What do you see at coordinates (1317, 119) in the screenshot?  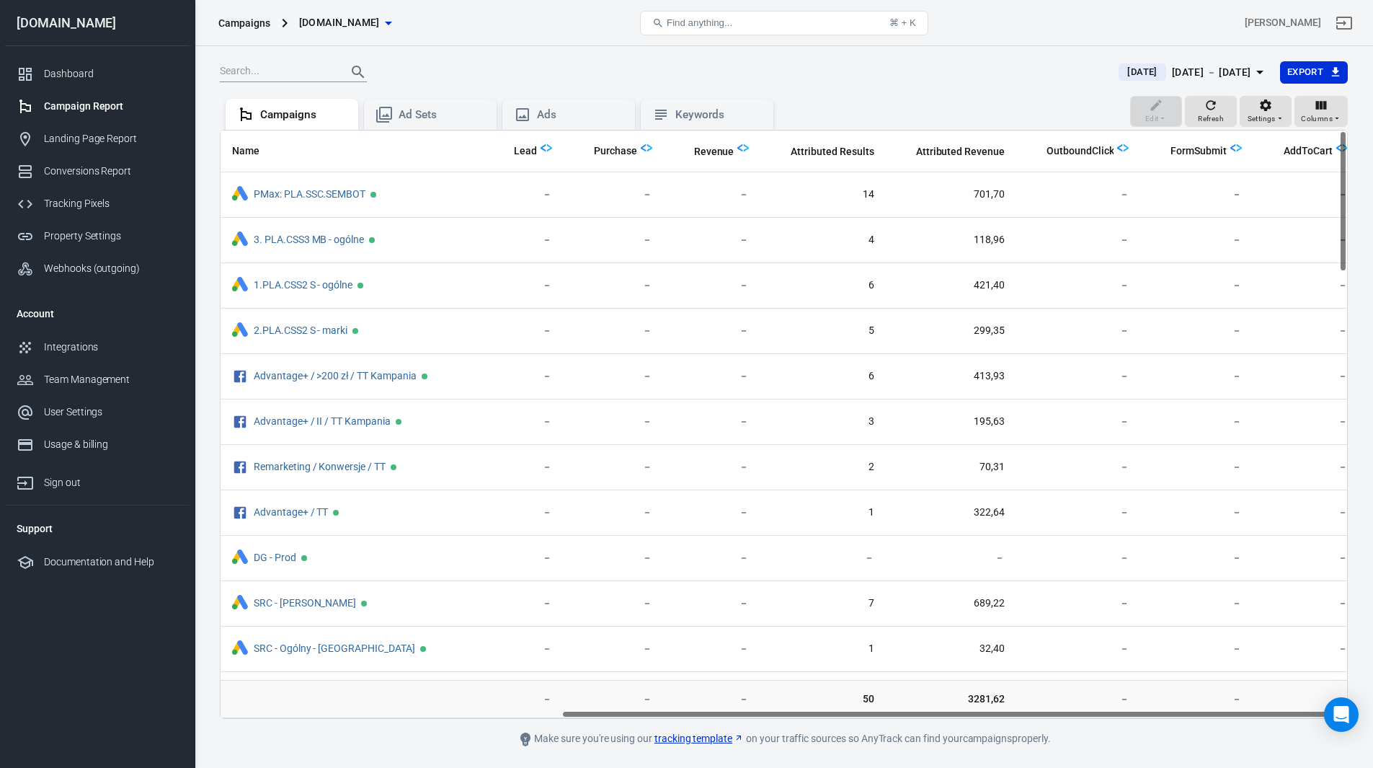 I see `span: Columns` at bounding box center [1317, 119].